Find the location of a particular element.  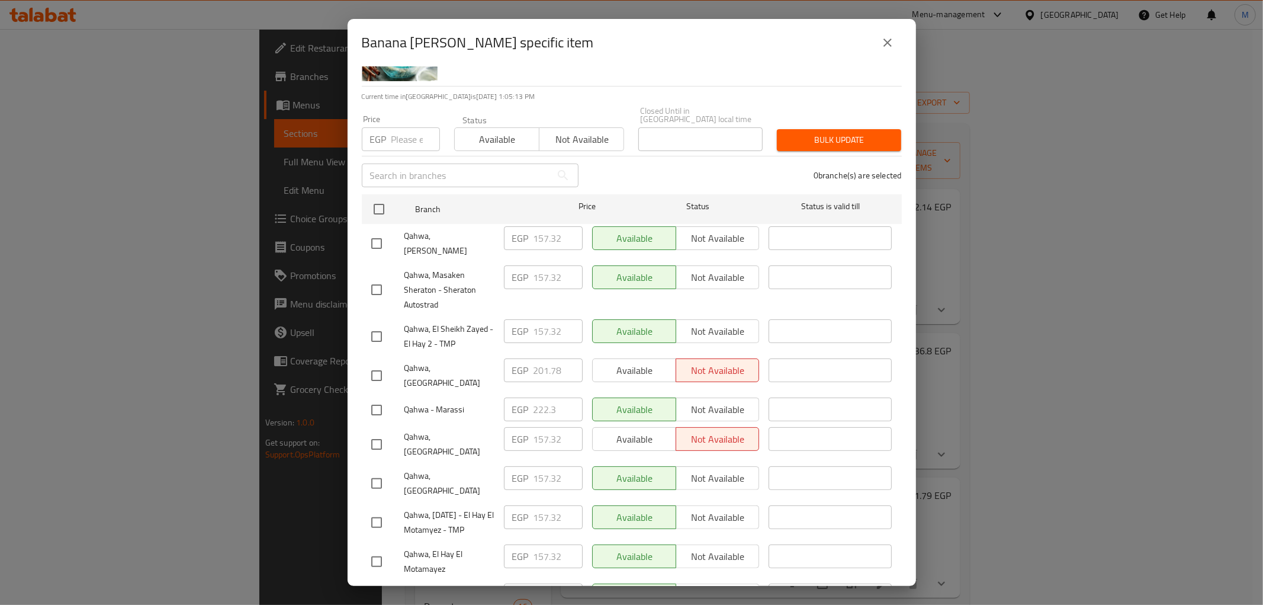

span: Price is located at coordinates (587, 206).